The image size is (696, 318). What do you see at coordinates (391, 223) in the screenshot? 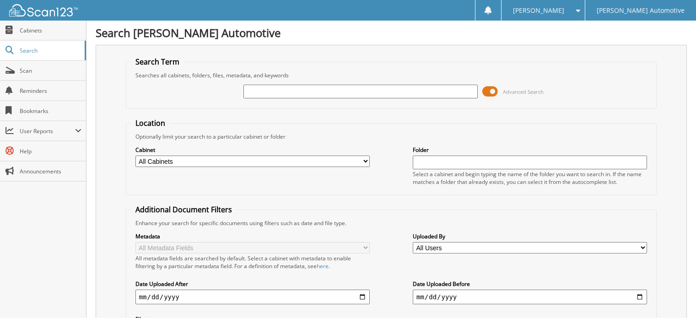
I see `div: Enhance your search for specific documents using filters such as date and file type.` at bounding box center [391, 223].